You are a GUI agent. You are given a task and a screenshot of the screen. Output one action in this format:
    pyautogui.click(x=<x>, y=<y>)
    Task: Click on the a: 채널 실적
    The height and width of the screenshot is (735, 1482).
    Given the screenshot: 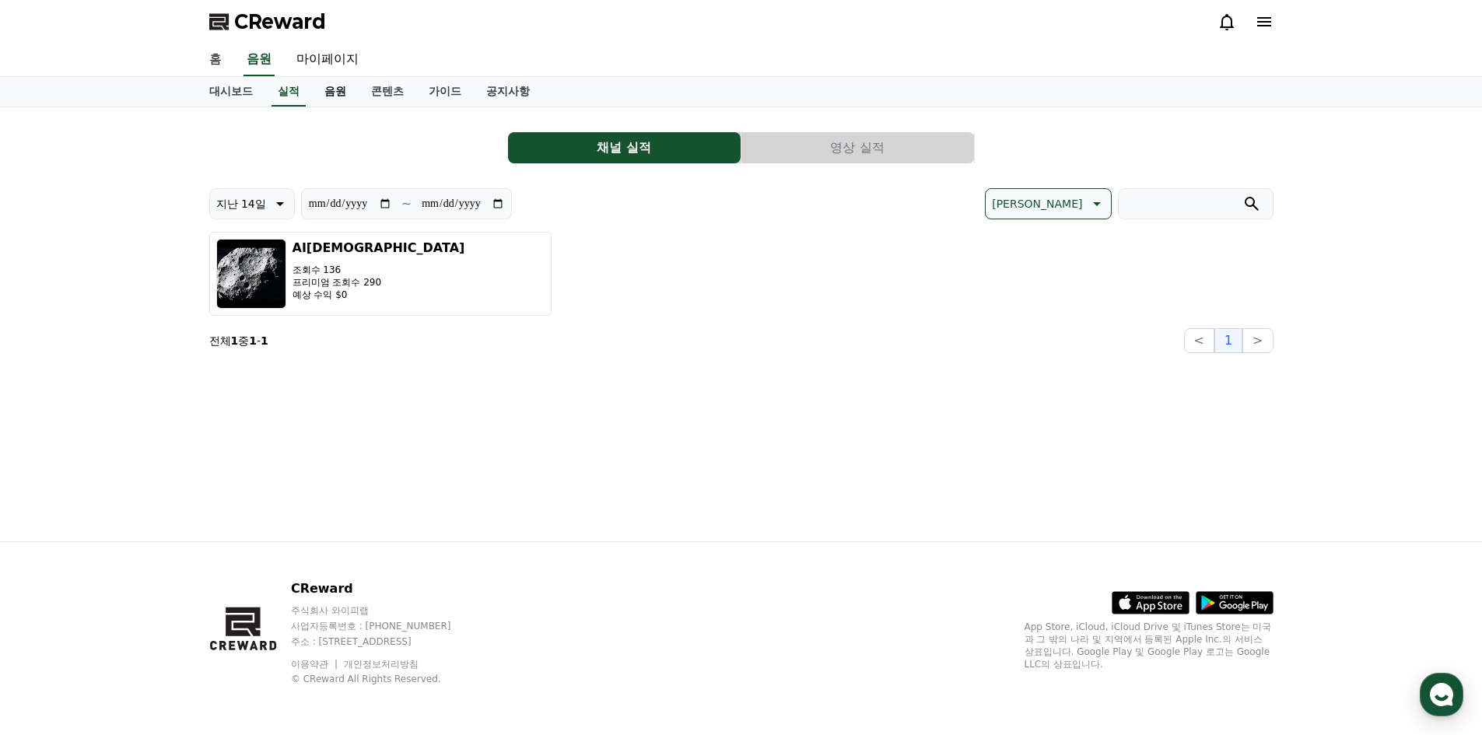 What is the action you would take?
    pyautogui.click(x=625, y=148)
    